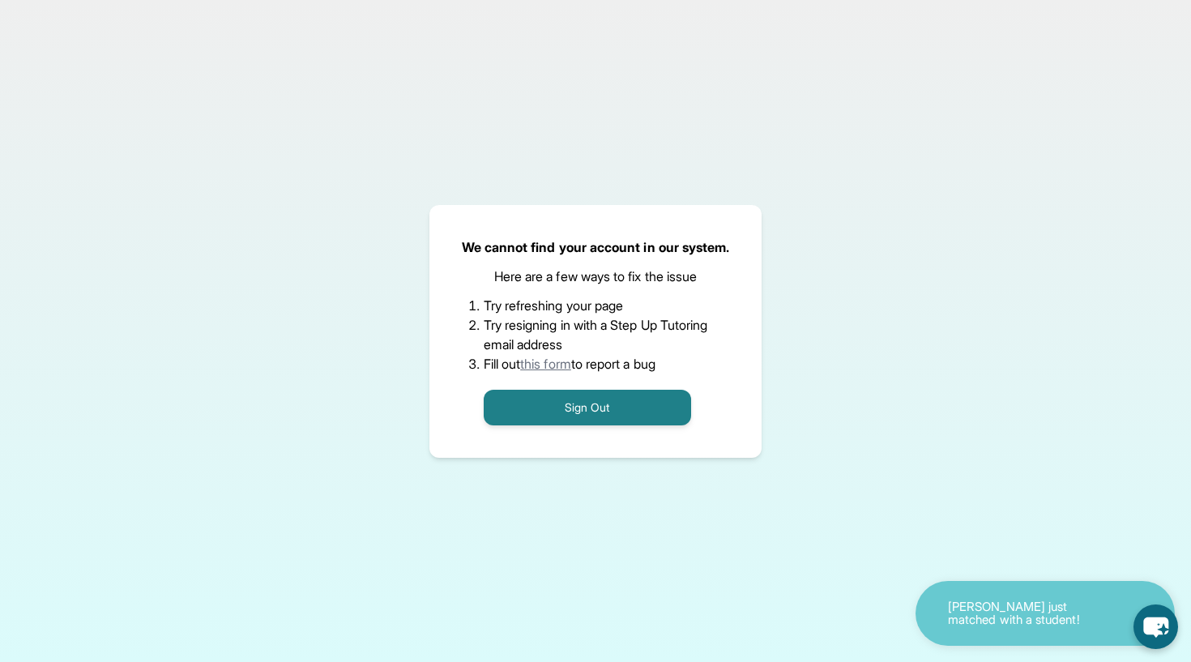  I want to click on p: Here are a few ways to fix the issue, so click(596, 276).